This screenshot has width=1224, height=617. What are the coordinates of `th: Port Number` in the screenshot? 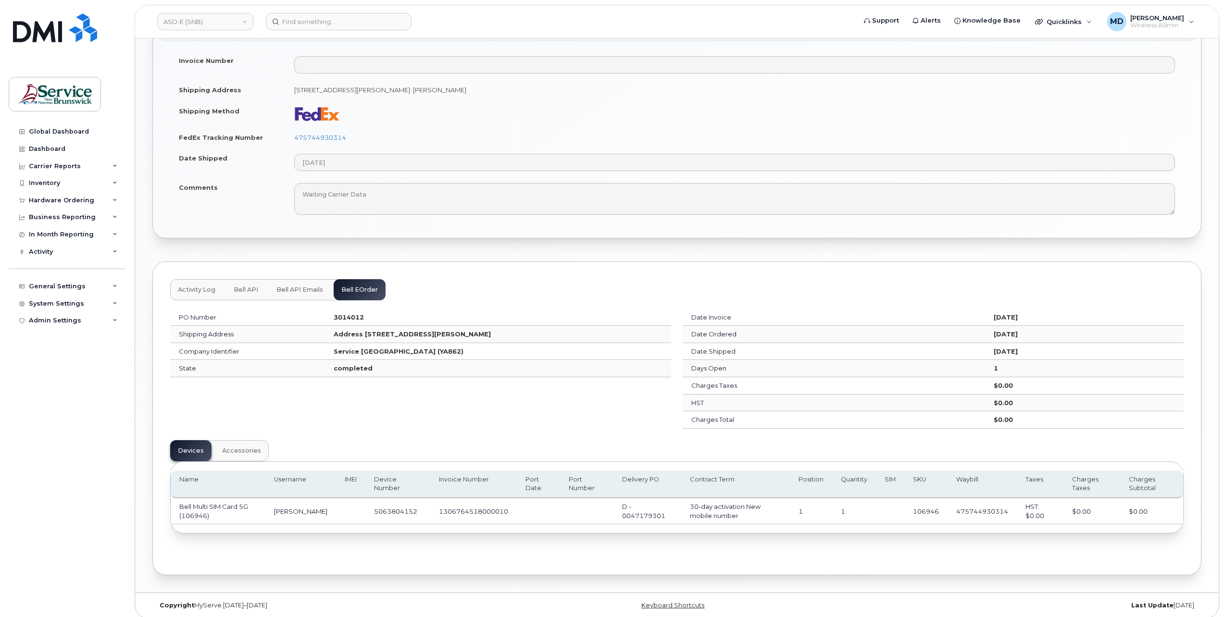 It's located at (587, 485).